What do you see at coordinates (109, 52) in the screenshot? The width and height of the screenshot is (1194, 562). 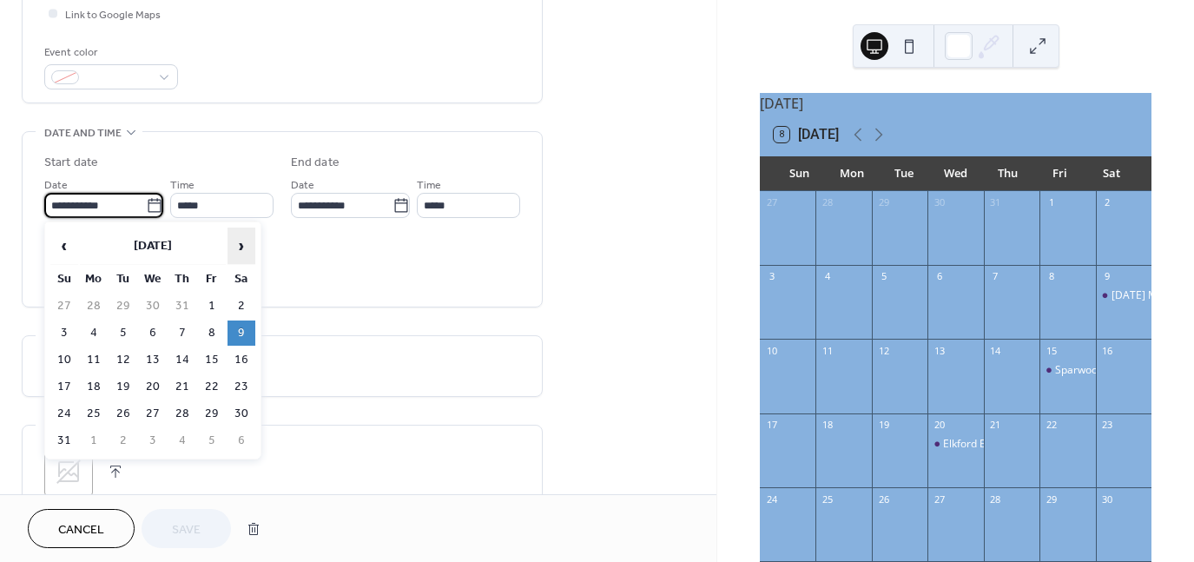 I see `div: Event color` at bounding box center [109, 52].